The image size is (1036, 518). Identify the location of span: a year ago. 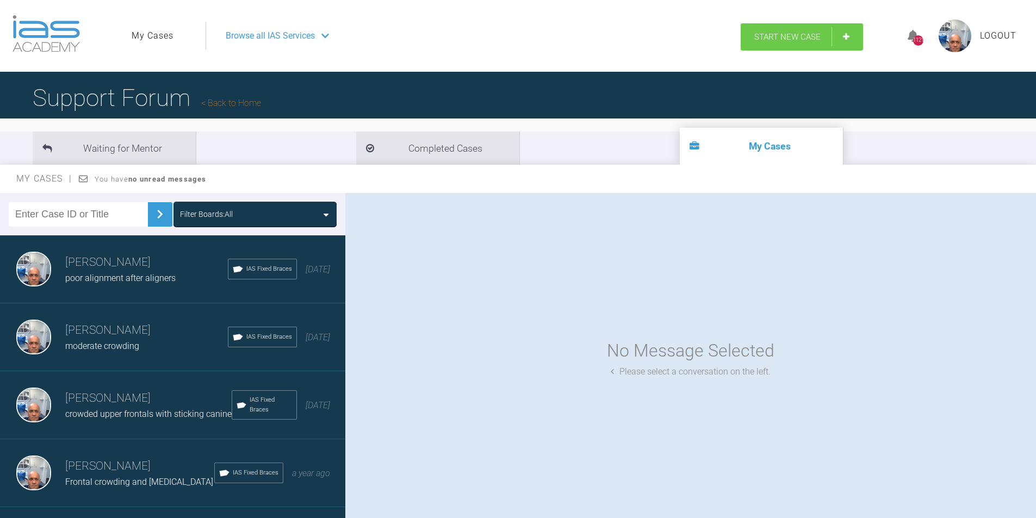
(311, 473).